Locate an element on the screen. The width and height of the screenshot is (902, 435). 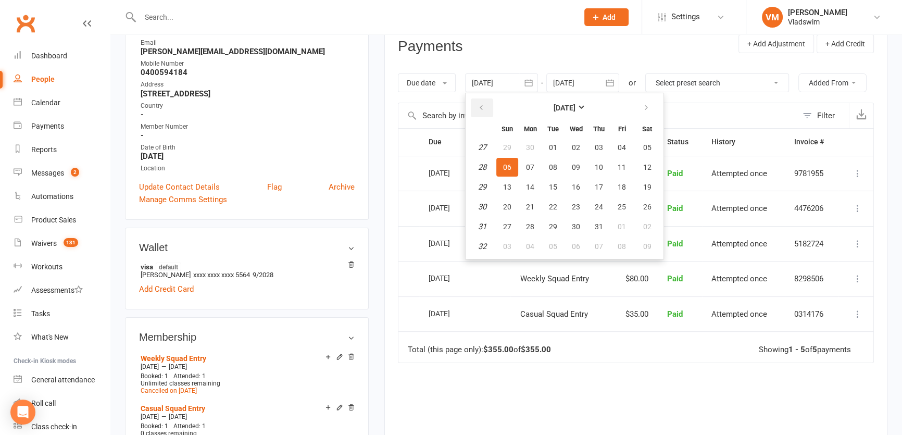
span: 20 is located at coordinates (507, 207).